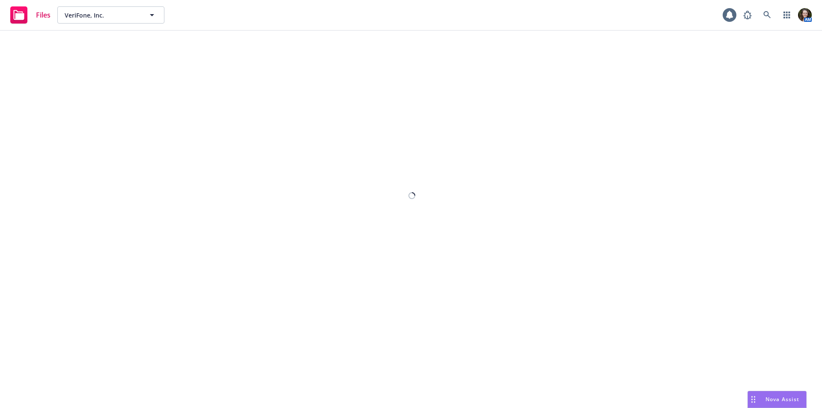 This screenshot has width=822, height=408. Describe the element at coordinates (43, 15) in the screenshot. I see `span: Files` at that location.